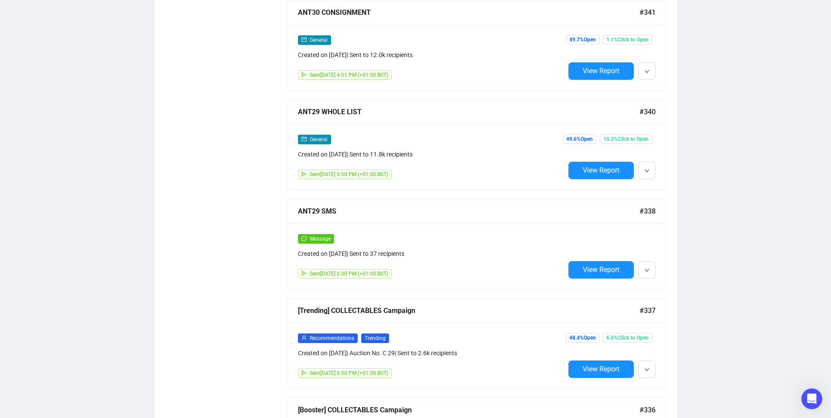 The image size is (831, 418). I want to click on span: Message, so click(320, 239).